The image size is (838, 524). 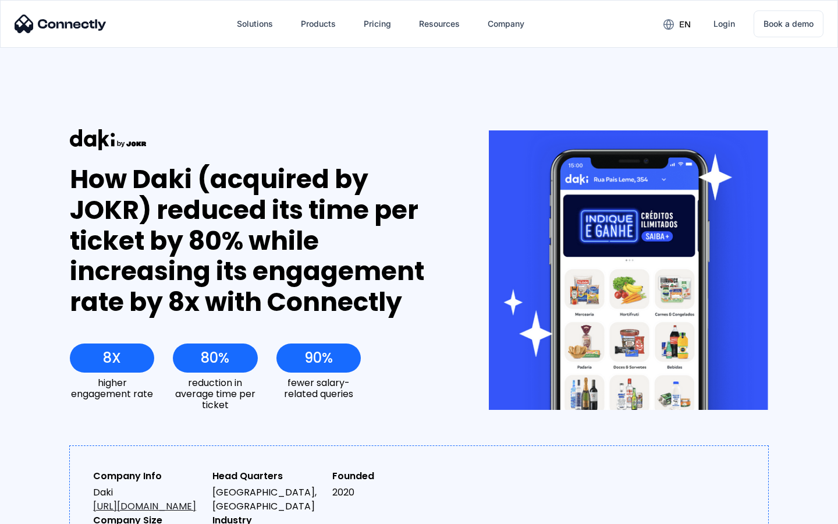 What do you see at coordinates (440, 24) in the screenshot?
I see `div: Resources` at bounding box center [440, 24].